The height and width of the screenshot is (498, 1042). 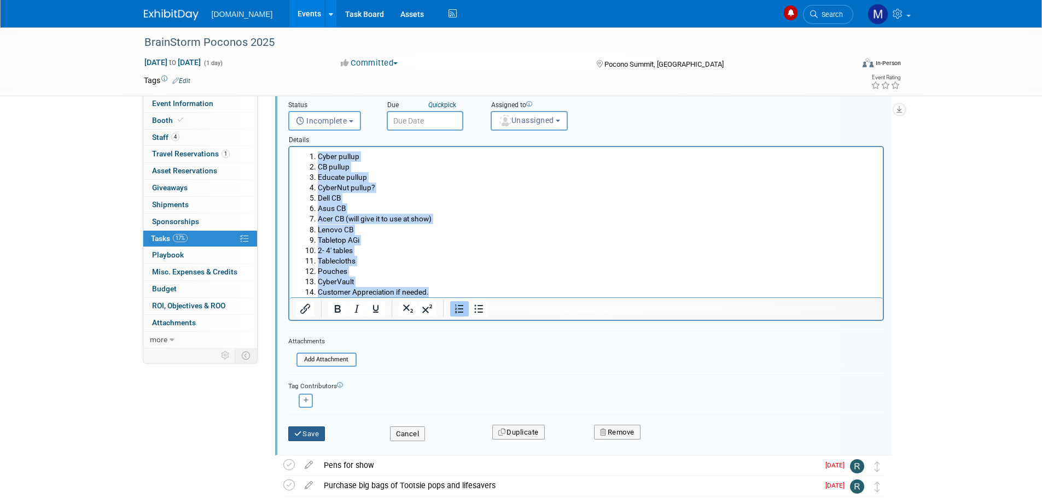 What do you see at coordinates (886, 78) in the screenshot?
I see `div: Event Rating` at bounding box center [886, 78].